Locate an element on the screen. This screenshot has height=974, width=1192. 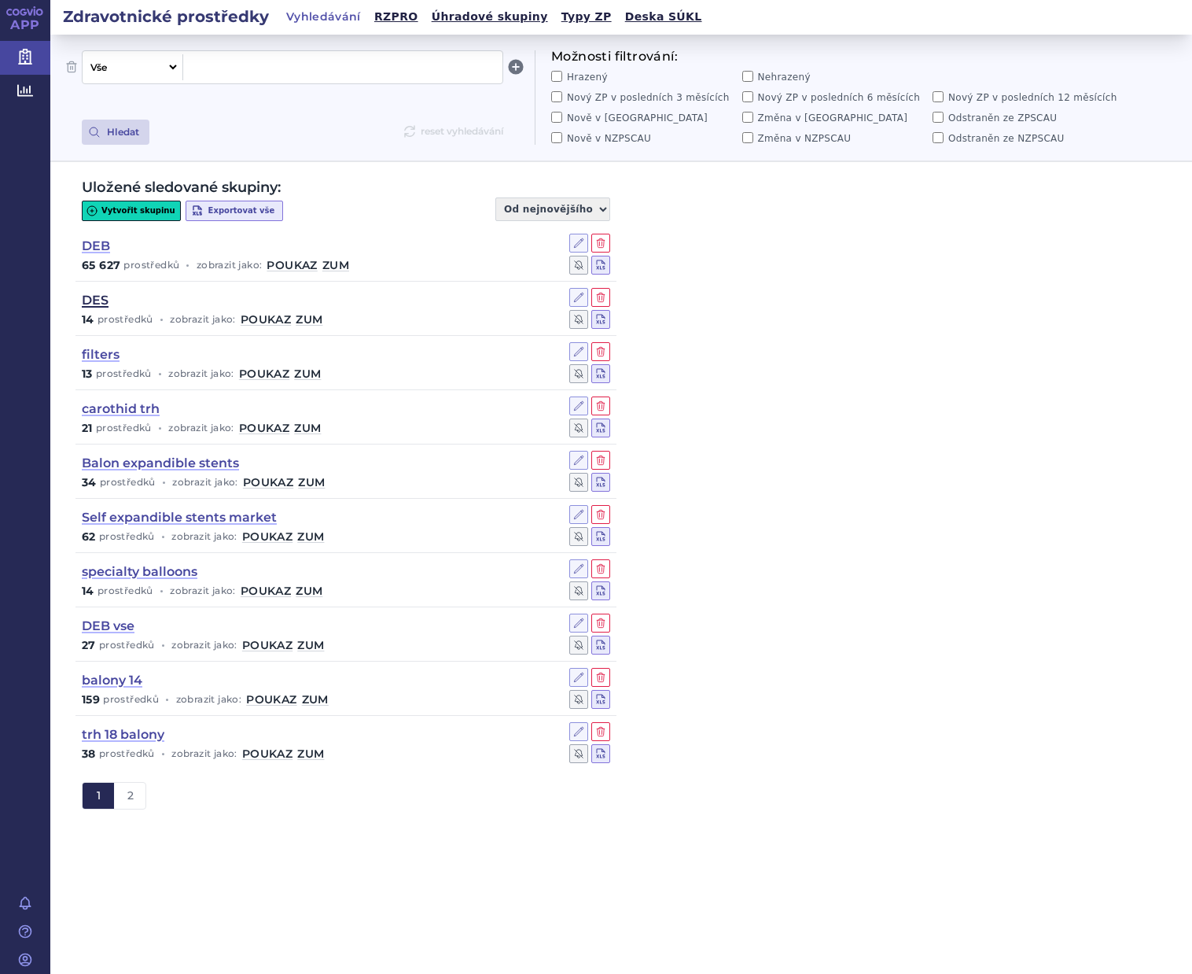
label: Změna v NZPSCAU is located at coordinates (834, 138).